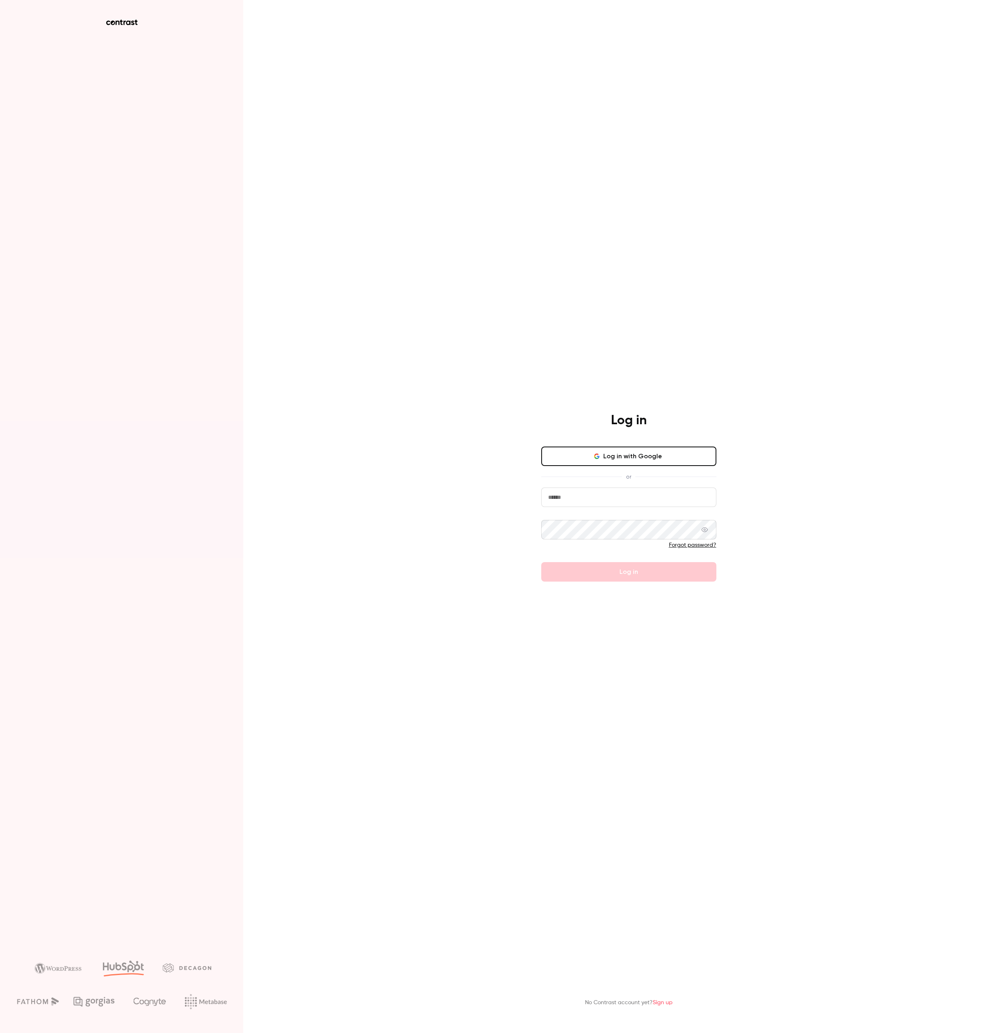  I want to click on p: No Contrast account yet?, so click(629, 1003).